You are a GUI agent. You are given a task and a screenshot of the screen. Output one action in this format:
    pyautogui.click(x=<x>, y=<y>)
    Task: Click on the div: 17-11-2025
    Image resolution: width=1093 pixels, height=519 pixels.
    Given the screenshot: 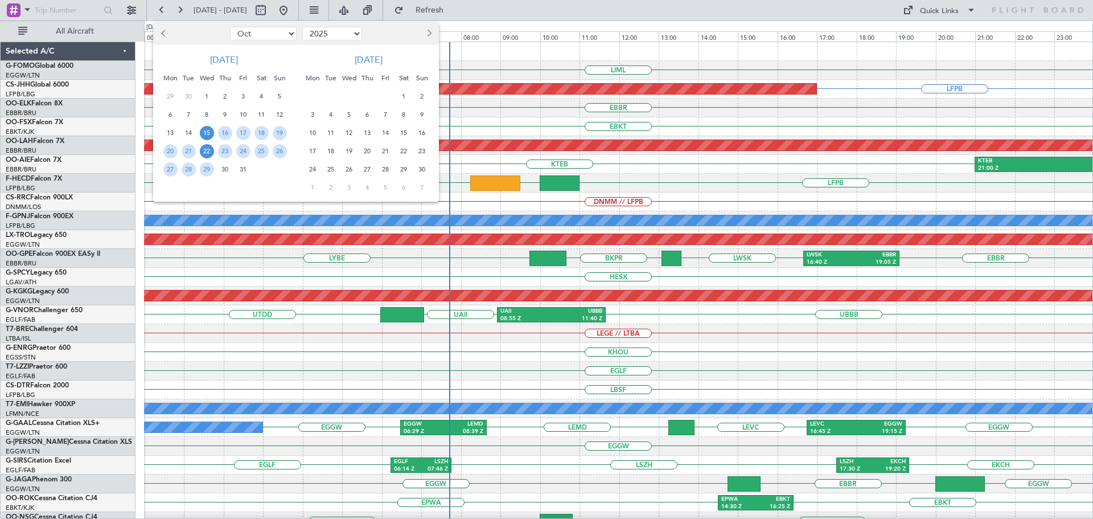 What is the action you would take?
    pyautogui.click(x=312, y=151)
    